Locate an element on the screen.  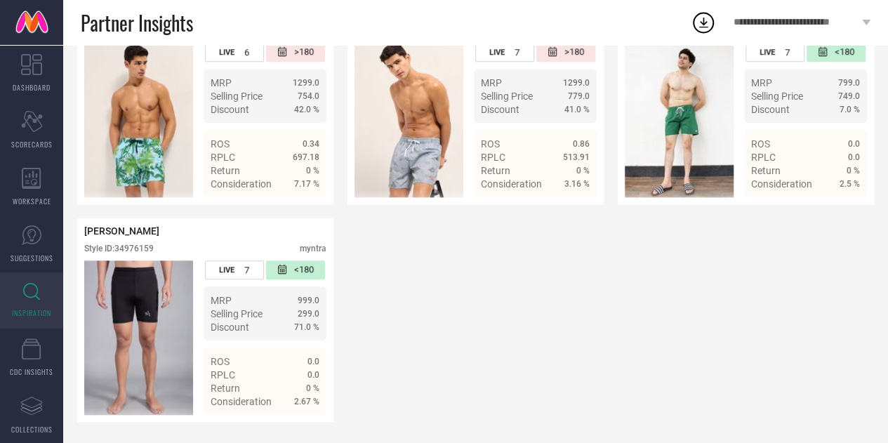
span: 7.0 % is located at coordinates (850, 110).